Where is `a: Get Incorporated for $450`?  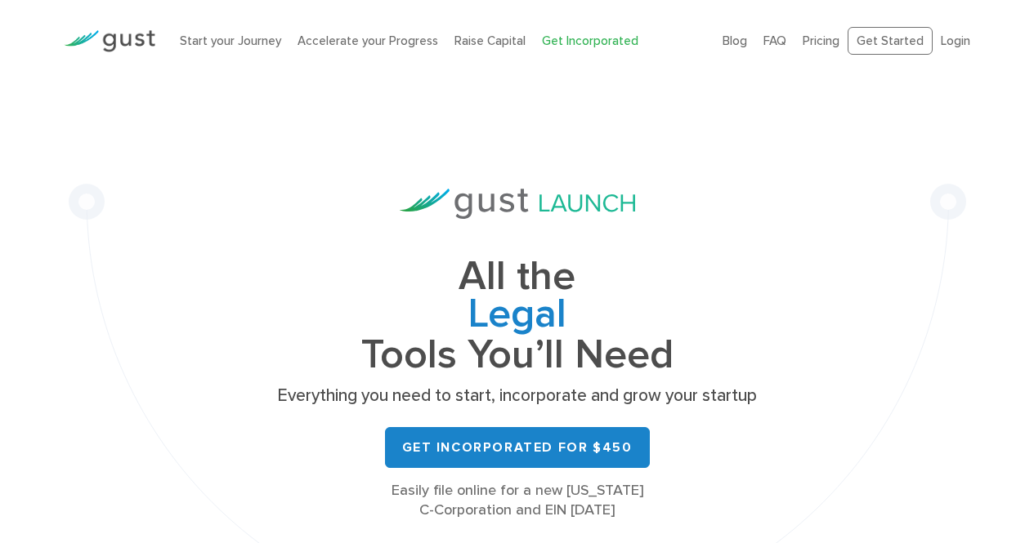
a: Get Incorporated for $450 is located at coordinates (517, 448).